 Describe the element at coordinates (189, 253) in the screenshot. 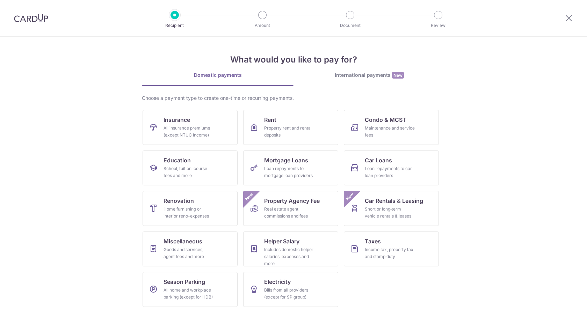

I see `div: Goods and services, agent fees and more` at that location.